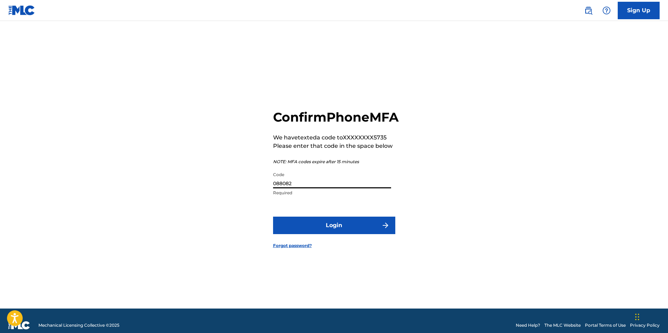 This screenshot has width=668, height=333. What do you see at coordinates (336, 138) in the screenshot?
I see `p: We have texted a code to XXXXXXXX5735` at bounding box center [336, 138].